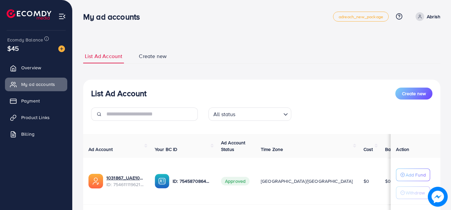 This screenshot has height=210, width=451. What do you see at coordinates (29, 14) in the screenshot?
I see `a: logo` at bounding box center [29, 14].